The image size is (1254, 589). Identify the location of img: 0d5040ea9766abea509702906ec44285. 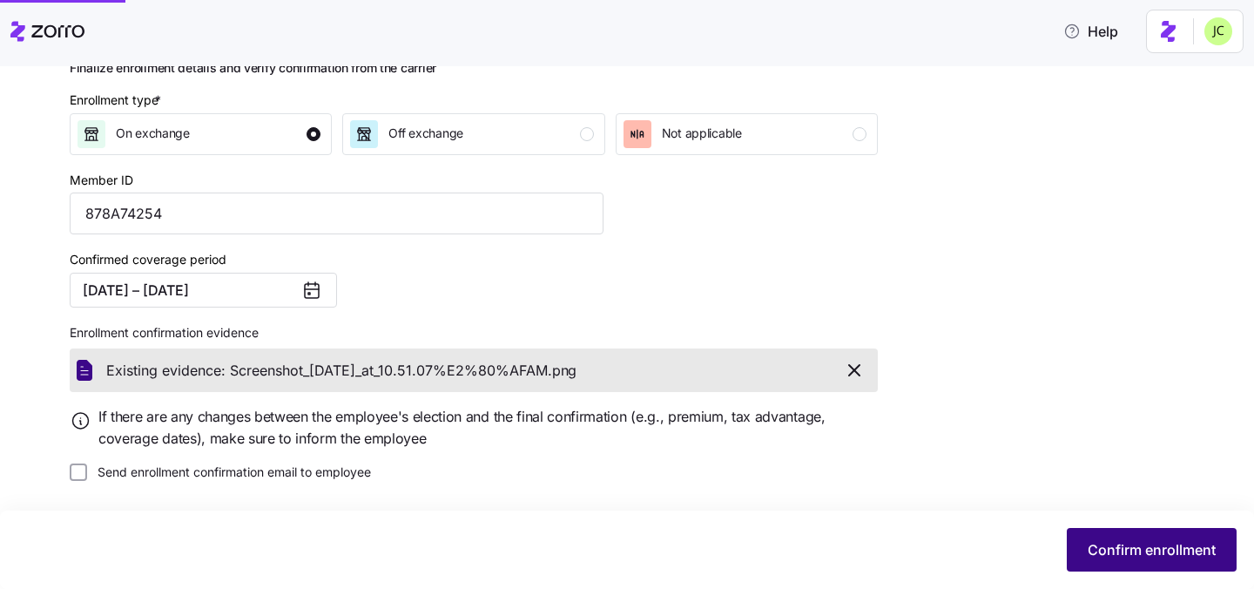
(1219, 31).